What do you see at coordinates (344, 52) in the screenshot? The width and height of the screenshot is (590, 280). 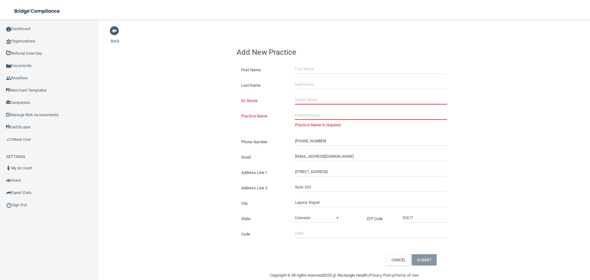 I see `h4: Add New Practice` at bounding box center [344, 52].